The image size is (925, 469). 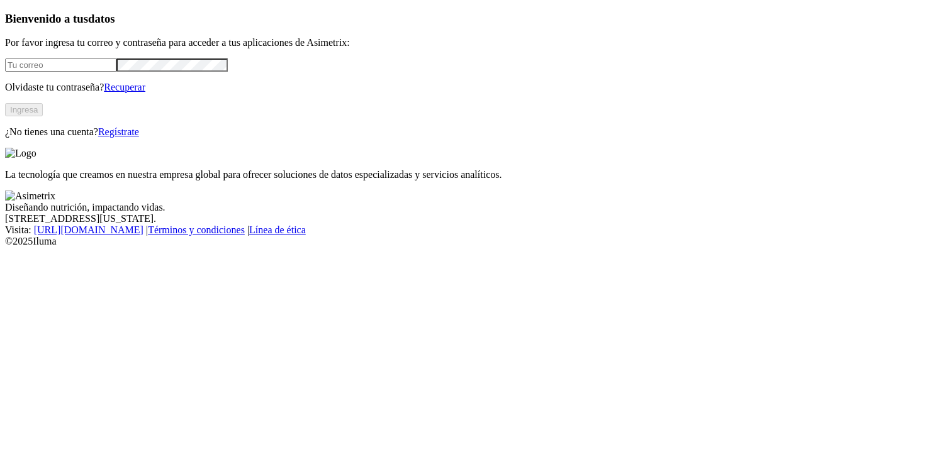 What do you see at coordinates (277, 230) in the screenshot?
I see `a: Línea de ética` at bounding box center [277, 230].